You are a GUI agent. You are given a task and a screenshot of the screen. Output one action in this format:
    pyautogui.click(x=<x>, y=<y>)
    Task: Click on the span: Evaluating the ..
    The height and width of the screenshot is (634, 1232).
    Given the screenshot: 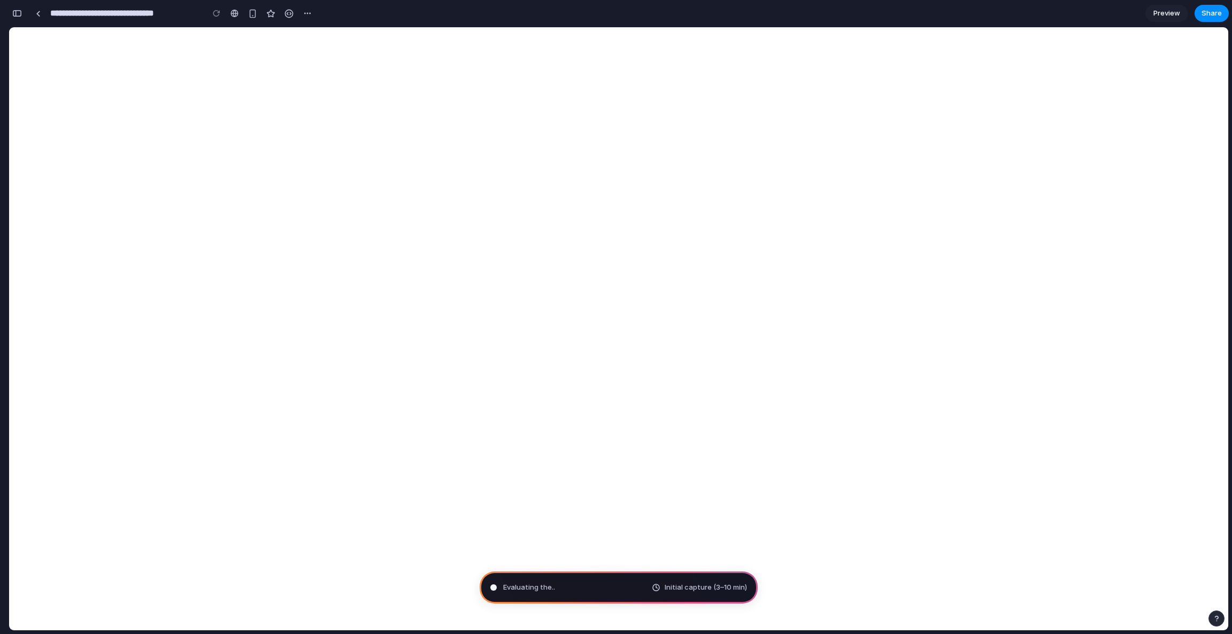 What is the action you would take?
    pyautogui.click(x=529, y=588)
    